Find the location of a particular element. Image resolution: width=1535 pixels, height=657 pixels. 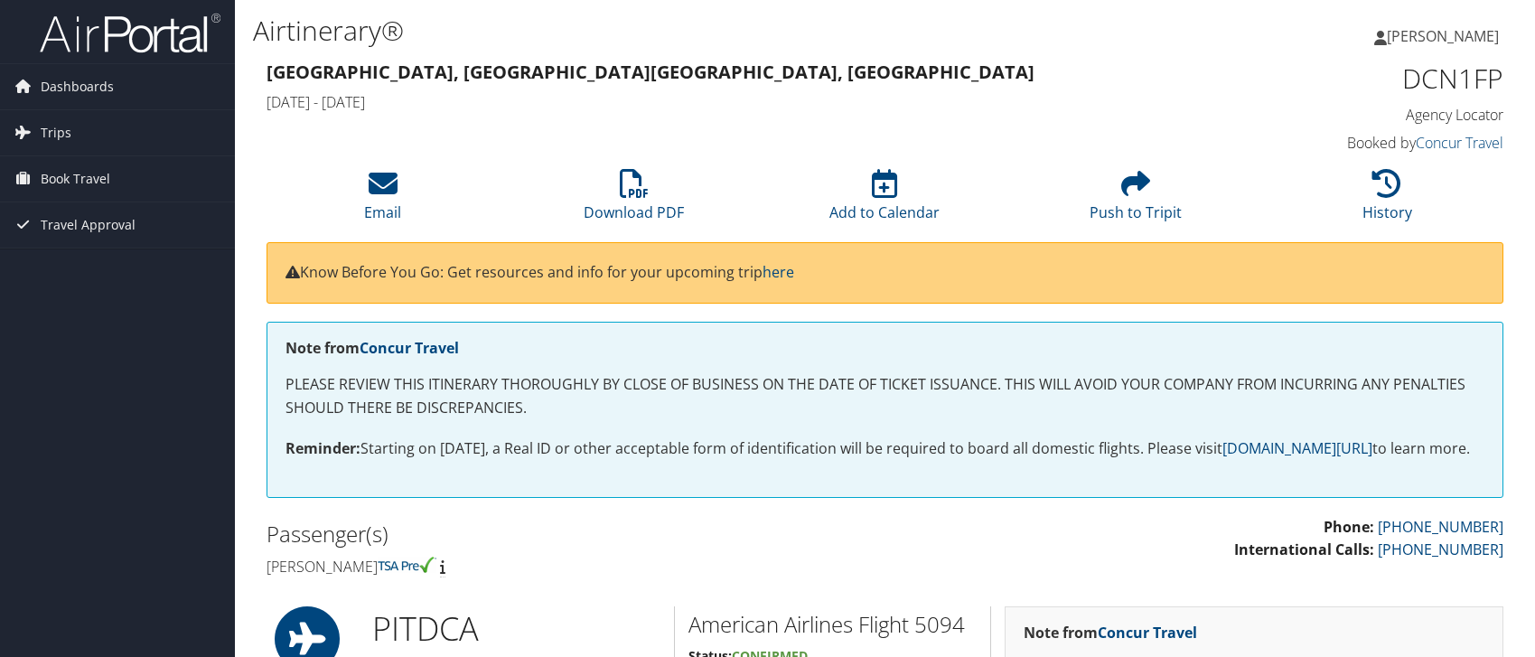

a: Download PDF is located at coordinates (633, 201).